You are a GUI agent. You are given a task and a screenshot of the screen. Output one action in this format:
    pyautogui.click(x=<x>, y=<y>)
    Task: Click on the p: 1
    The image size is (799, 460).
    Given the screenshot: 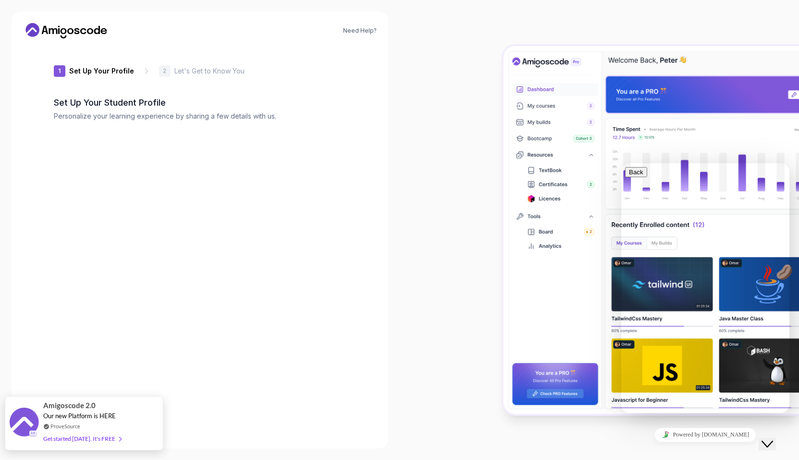 What is the action you would take?
    pyautogui.click(x=59, y=71)
    